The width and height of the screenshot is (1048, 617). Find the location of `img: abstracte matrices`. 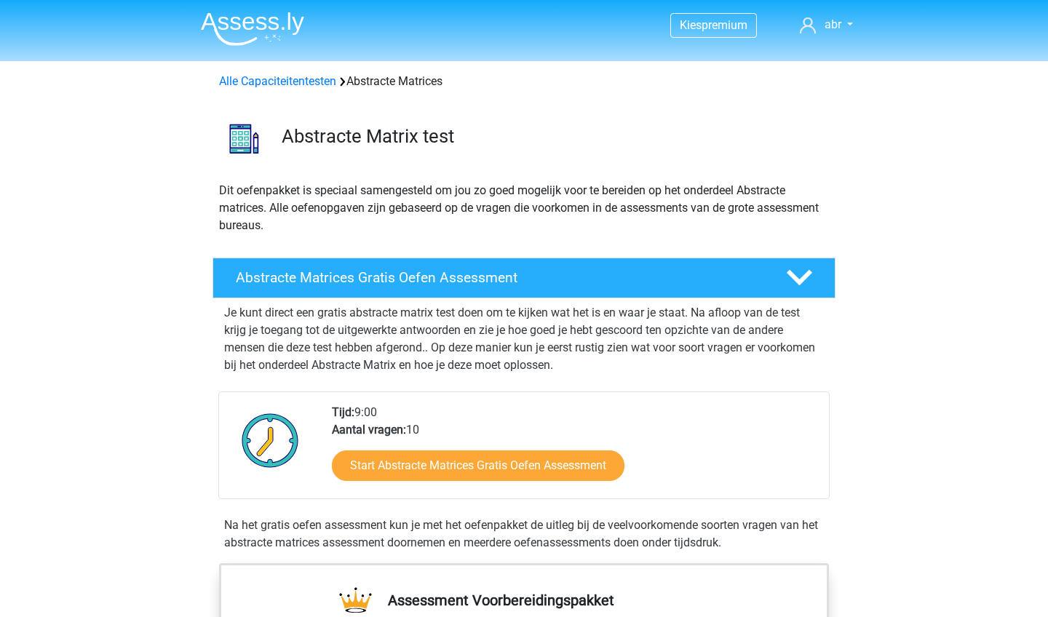

img: abstracte matrices is located at coordinates (244, 138).